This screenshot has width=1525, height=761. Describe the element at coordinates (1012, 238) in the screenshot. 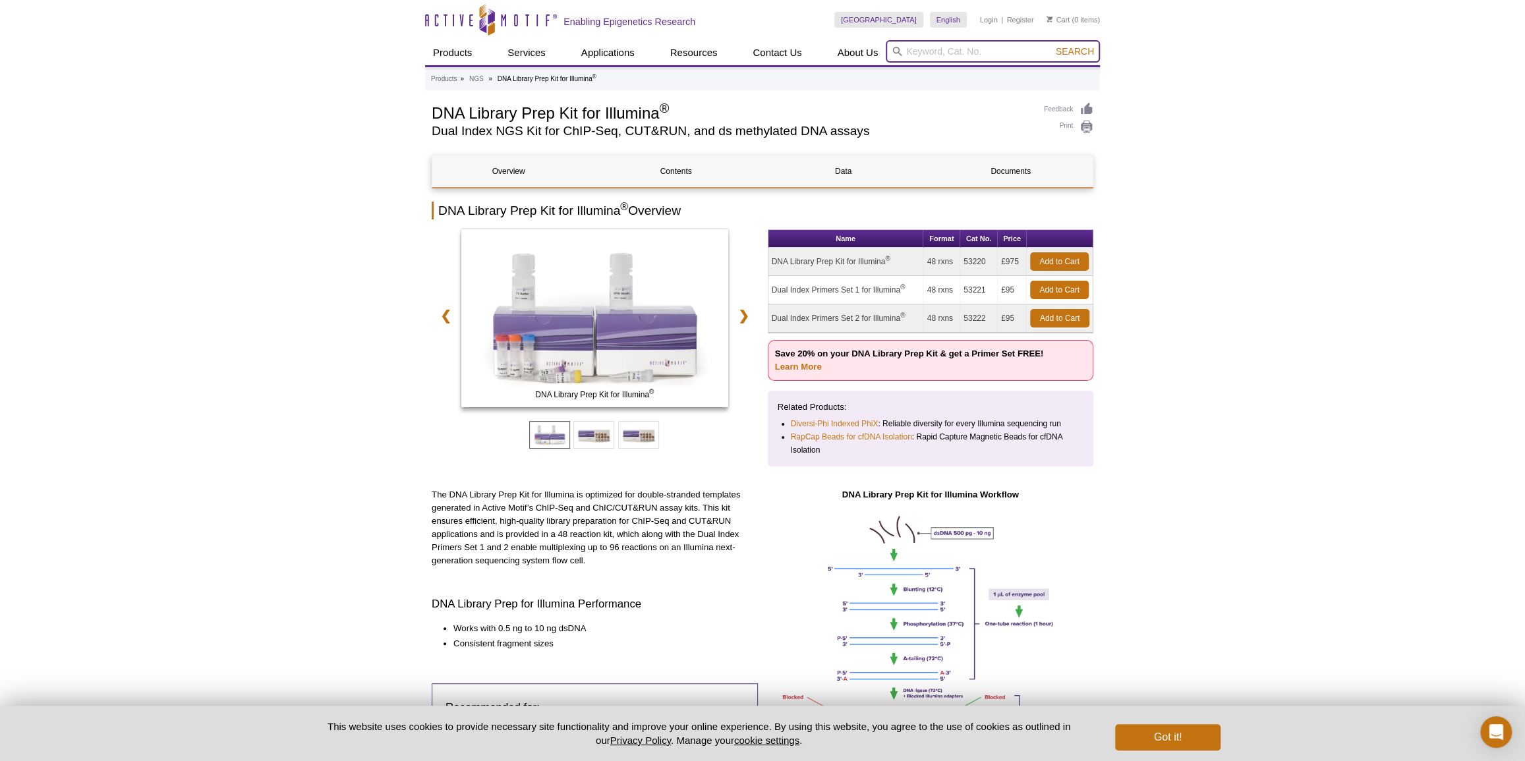

I see `th: Price` at that location.